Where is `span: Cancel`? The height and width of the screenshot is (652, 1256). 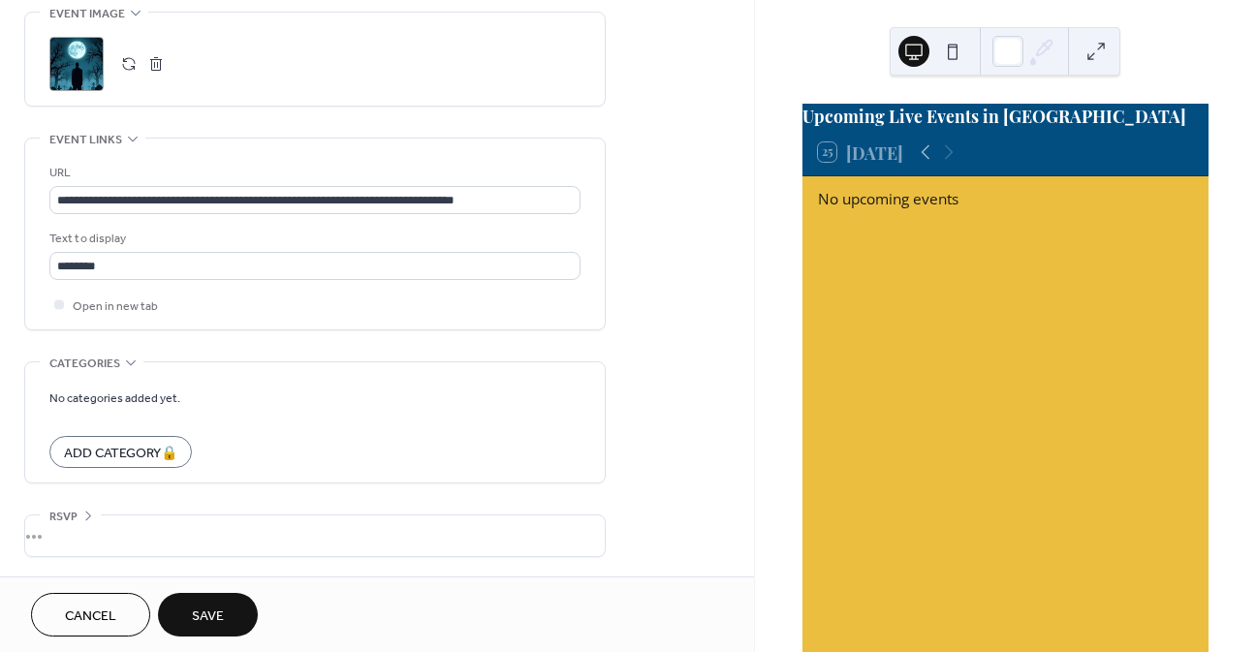 span: Cancel is located at coordinates (90, 616).